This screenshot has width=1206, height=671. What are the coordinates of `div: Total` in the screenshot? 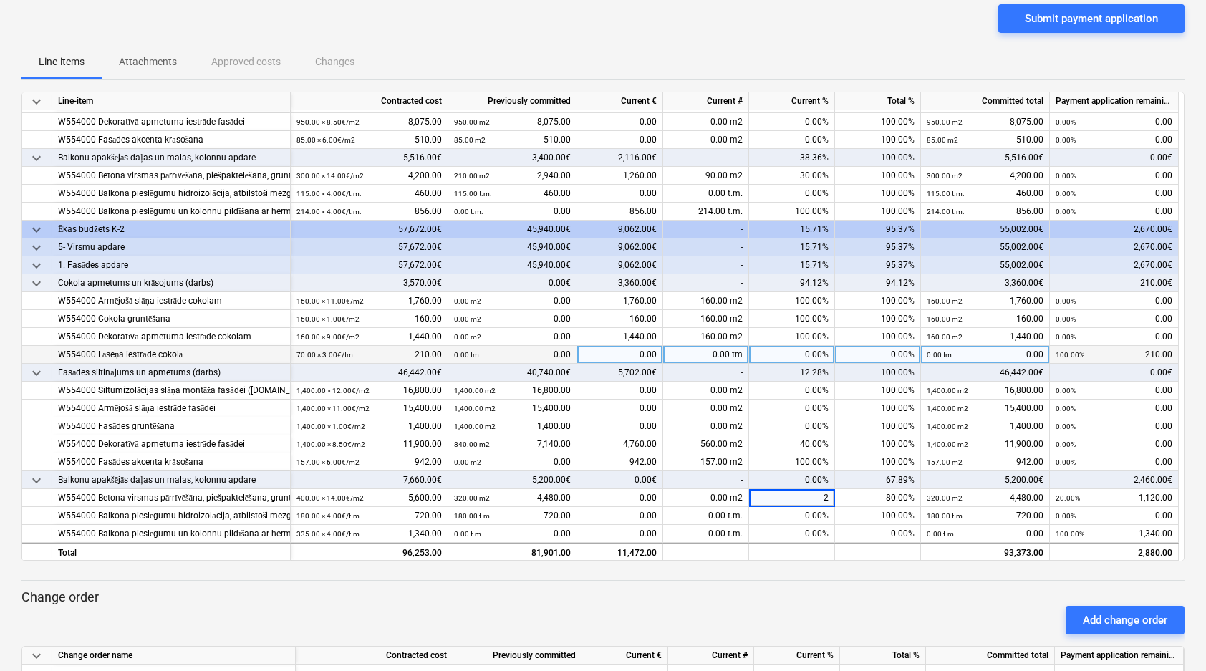 It's located at (171, 552).